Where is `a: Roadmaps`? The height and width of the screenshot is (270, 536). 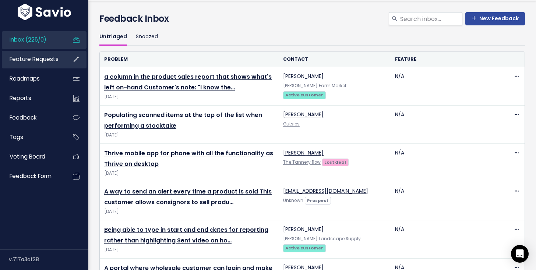 a: Roadmaps is located at coordinates (31, 79).